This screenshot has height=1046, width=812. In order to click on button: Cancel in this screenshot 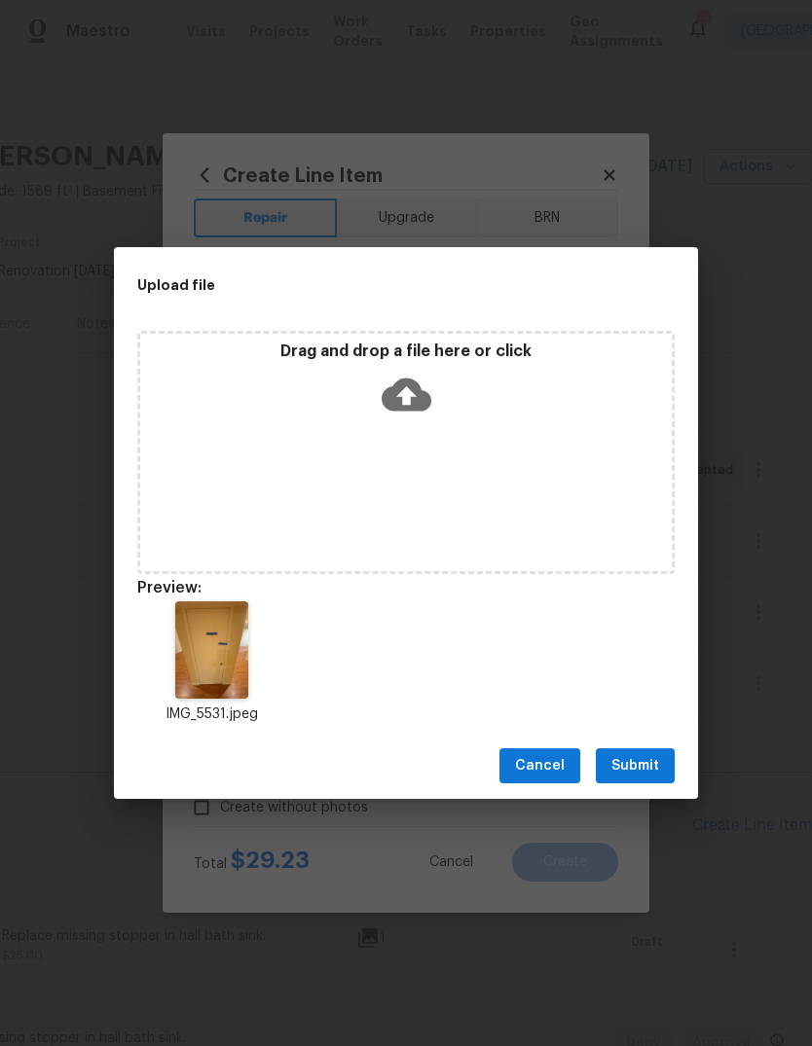, I will do `click(539, 766)`.